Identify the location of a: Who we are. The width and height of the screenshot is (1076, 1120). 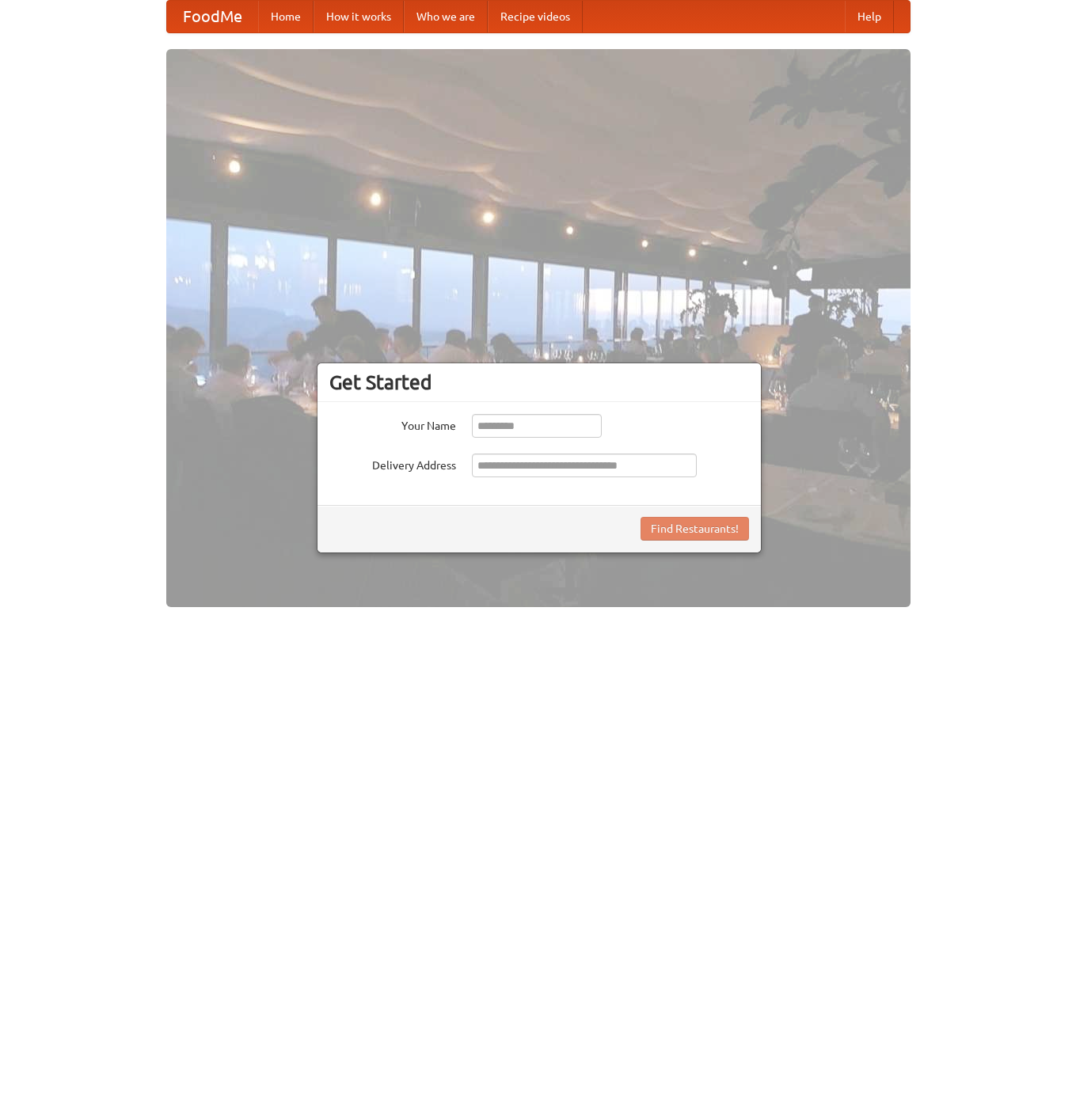
(446, 16).